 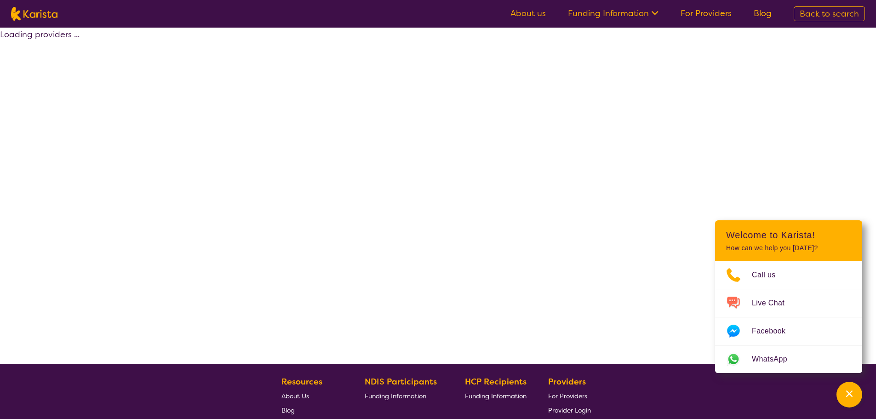 I want to click on a: About Us, so click(x=312, y=396).